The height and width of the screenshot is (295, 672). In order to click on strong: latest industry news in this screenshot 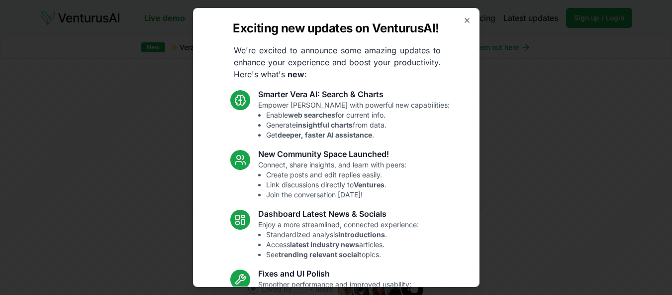, I will do `click(325, 244)`.